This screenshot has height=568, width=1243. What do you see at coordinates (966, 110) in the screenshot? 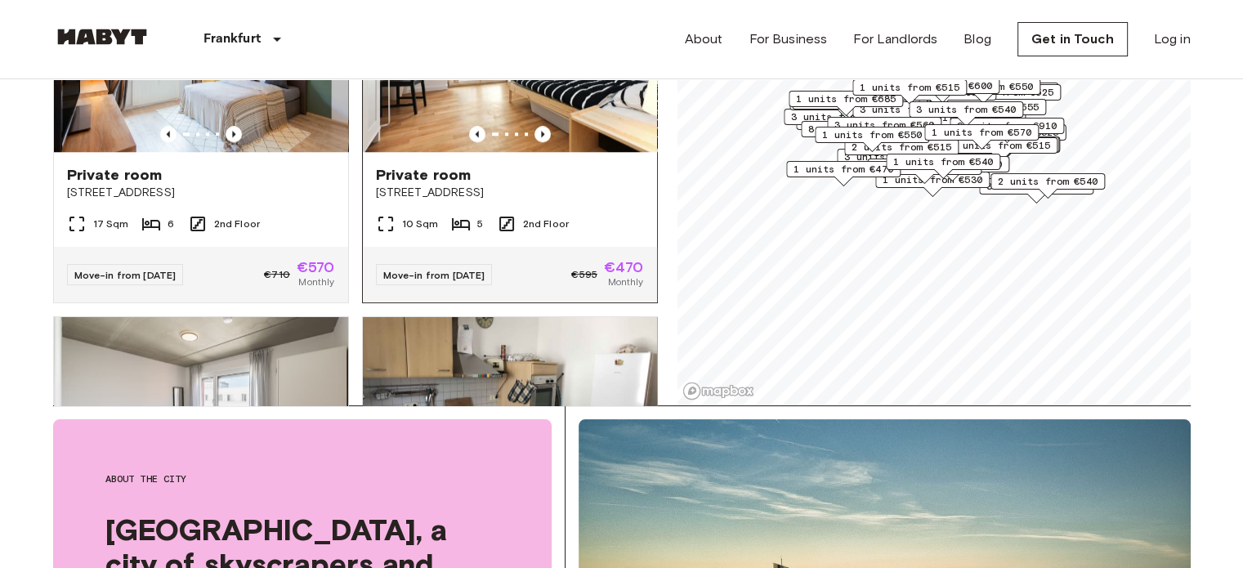
I see `span: 3 units from €540` at bounding box center [966, 110].